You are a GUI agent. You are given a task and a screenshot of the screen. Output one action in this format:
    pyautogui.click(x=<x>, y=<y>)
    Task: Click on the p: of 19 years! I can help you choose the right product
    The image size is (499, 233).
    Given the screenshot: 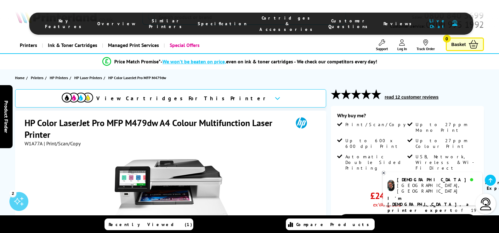 What is the action you would take?
    pyautogui.click(x=433, y=213)
    